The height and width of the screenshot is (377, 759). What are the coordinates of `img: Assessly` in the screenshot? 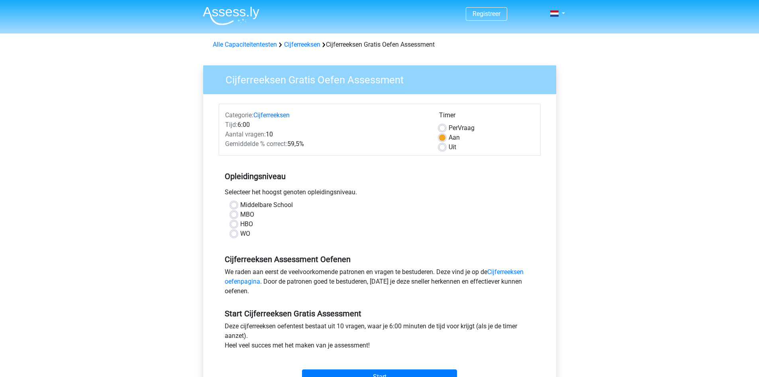 It's located at (231, 16).